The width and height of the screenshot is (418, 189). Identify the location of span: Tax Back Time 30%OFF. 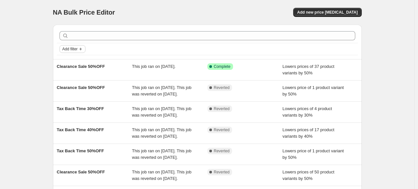
(80, 108).